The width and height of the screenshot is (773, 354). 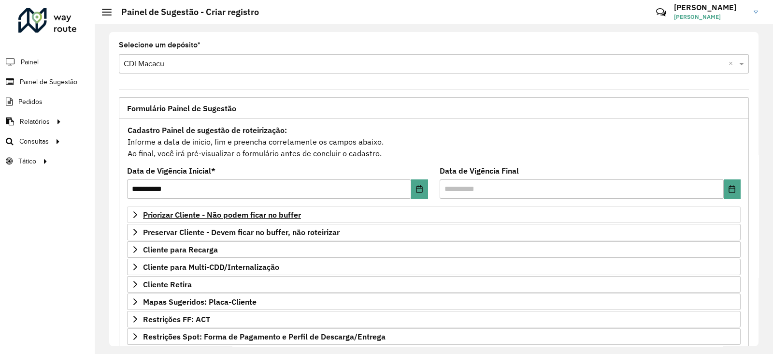 I want to click on a: Cliente para Recarga, so click(x=434, y=249).